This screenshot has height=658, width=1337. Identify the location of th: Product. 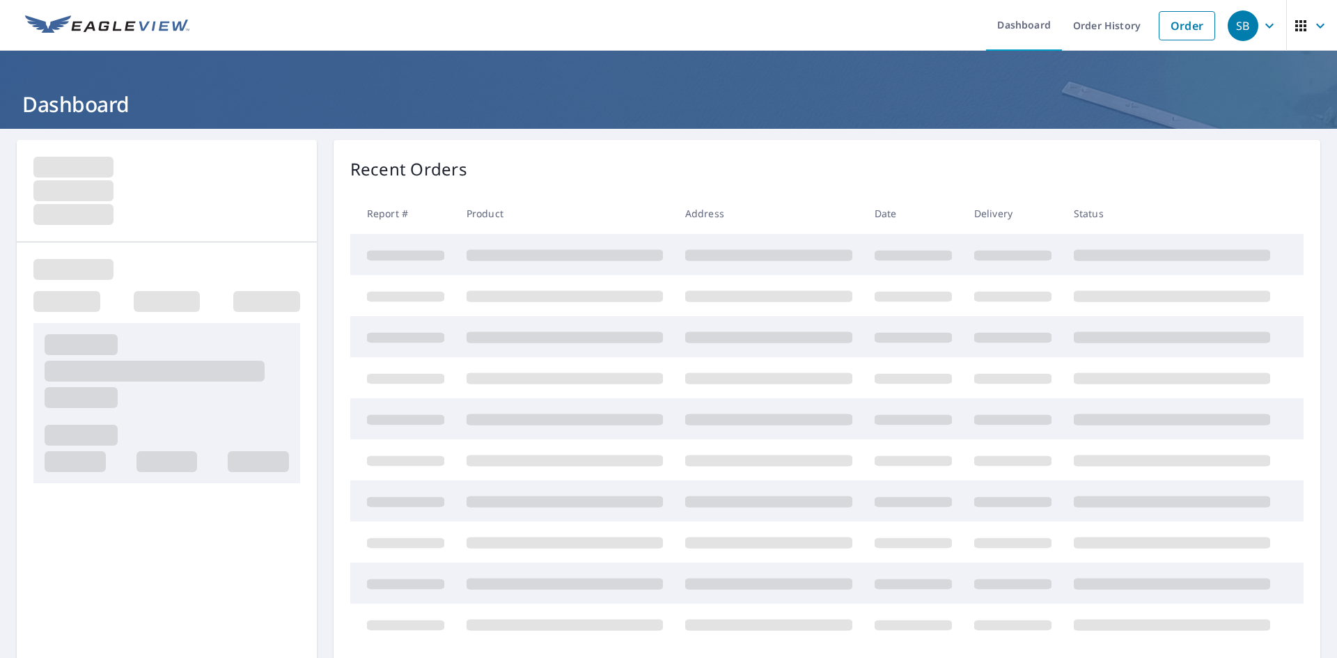
(565, 213).